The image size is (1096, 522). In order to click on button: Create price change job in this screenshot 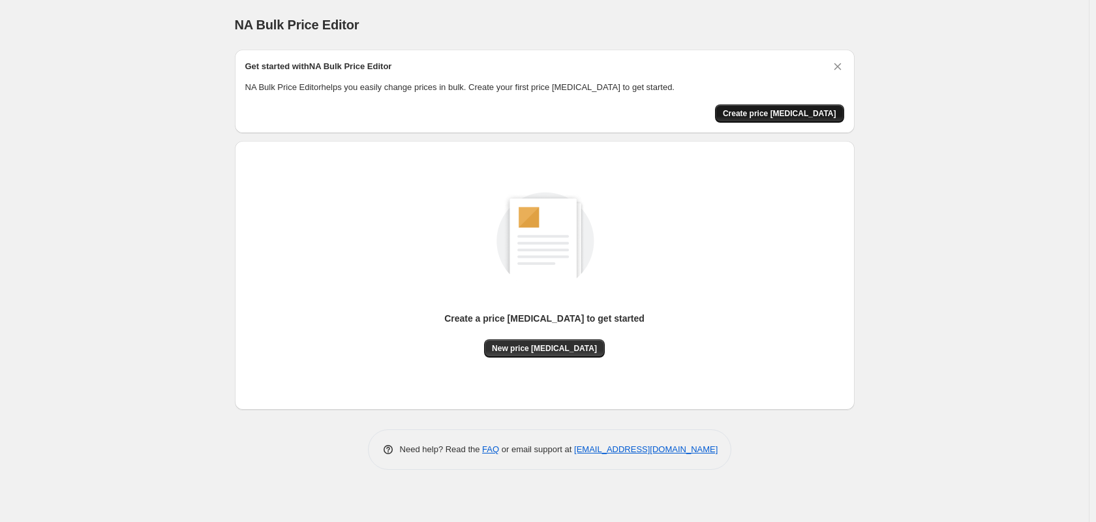, I will do `click(780, 114)`.